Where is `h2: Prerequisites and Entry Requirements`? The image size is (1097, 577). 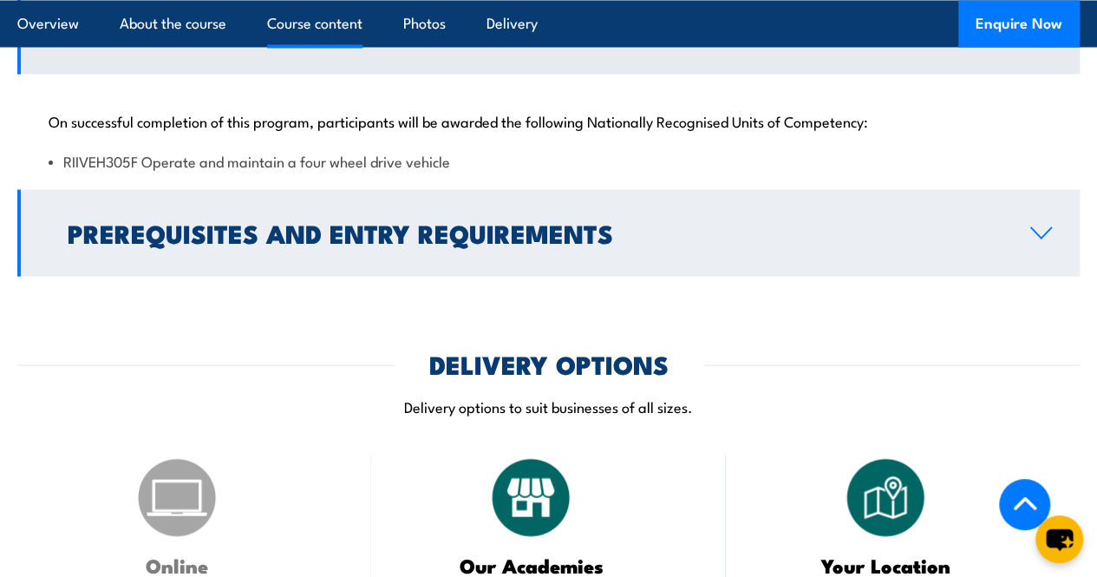 h2: Prerequisites and Entry Requirements is located at coordinates (535, 232).